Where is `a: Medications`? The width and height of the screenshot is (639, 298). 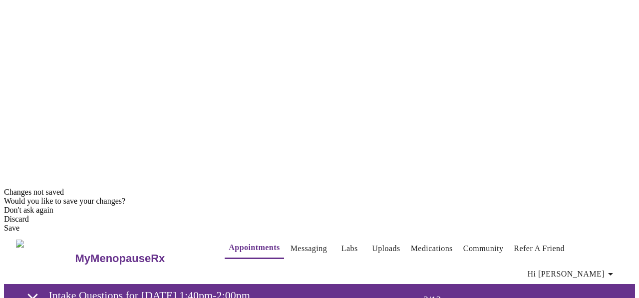 a: Medications is located at coordinates (432, 249).